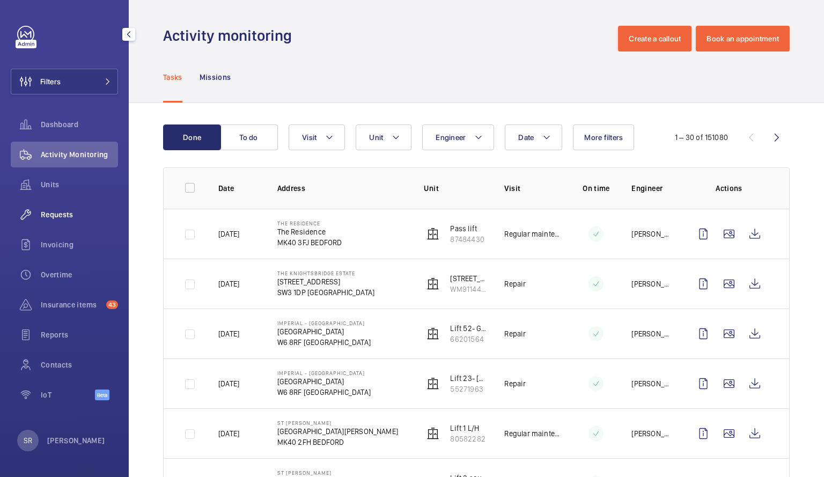 The width and height of the screenshot is (824, 477). I want to click on span: Date, so click(525, 137).